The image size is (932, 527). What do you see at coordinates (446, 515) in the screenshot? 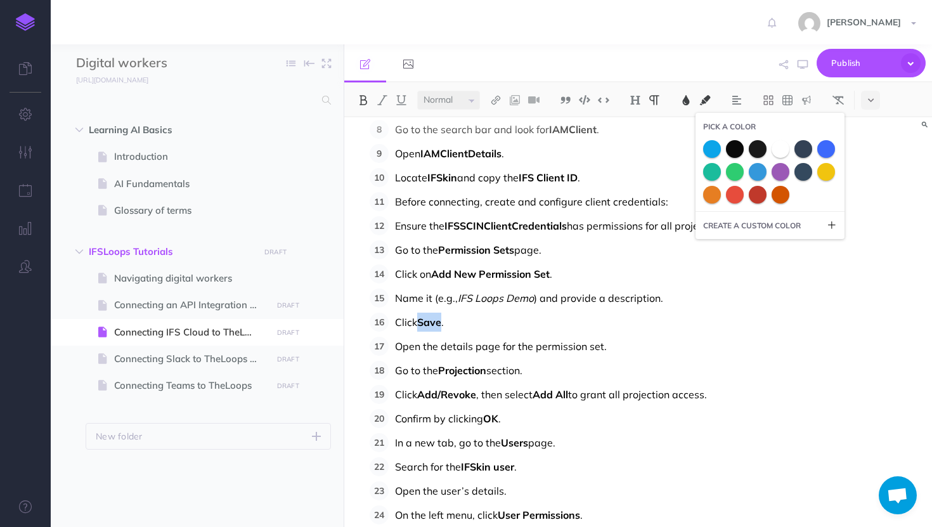
I see `span: On the left menu, click` at bounding box center [446, 515].